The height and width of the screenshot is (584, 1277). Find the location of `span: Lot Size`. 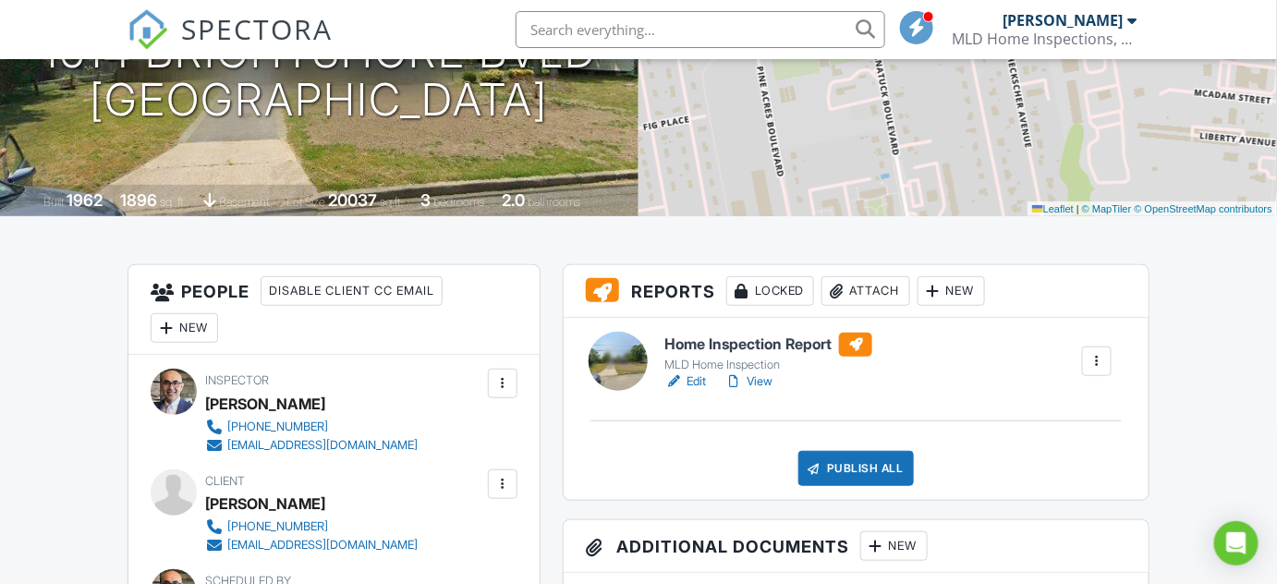

span: Lot Size is located at coordinates (306, 201).